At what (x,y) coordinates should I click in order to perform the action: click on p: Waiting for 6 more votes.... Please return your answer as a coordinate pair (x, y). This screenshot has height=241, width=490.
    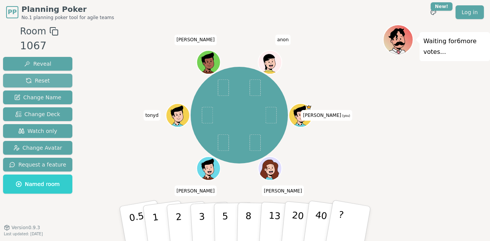
    Looking at the image, I should click on (455, 47).